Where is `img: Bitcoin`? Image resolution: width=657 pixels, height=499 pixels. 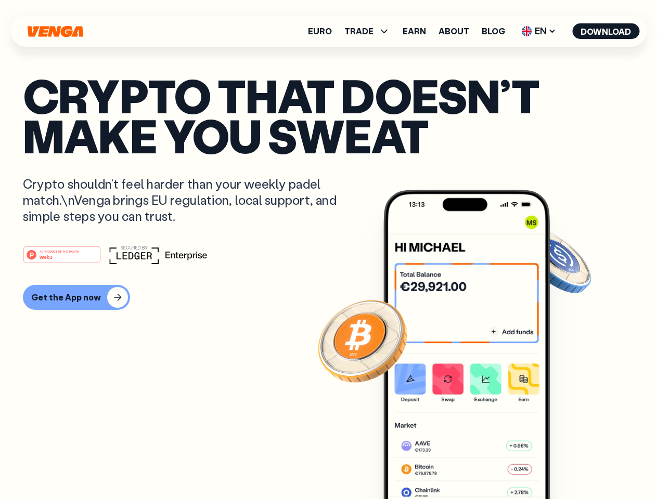
img: Bitcoin is located at coordinates (362, 341).